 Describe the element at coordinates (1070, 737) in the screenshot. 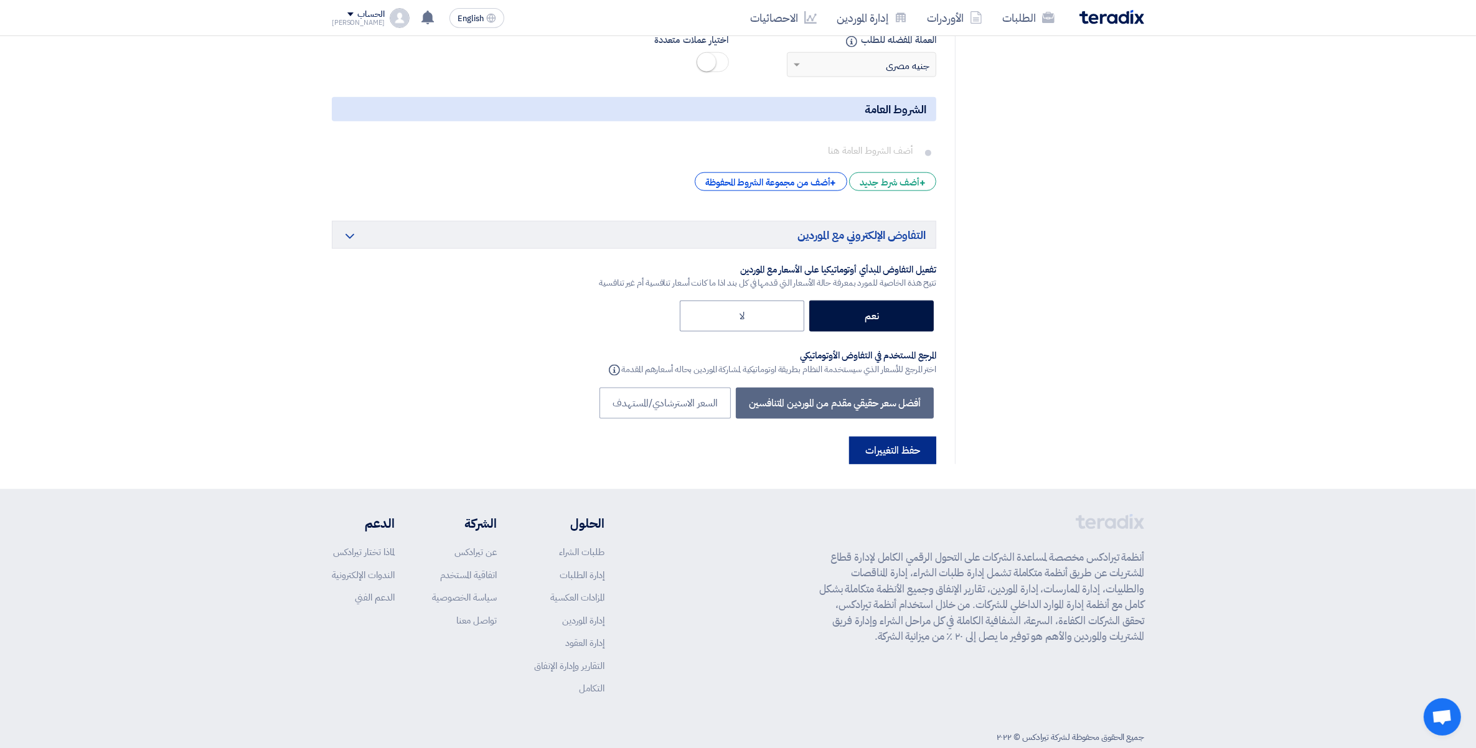

I see `div: جميع الحقوق محفوظة لشركة تيرادكس © ٢٠٢٢` at that location.